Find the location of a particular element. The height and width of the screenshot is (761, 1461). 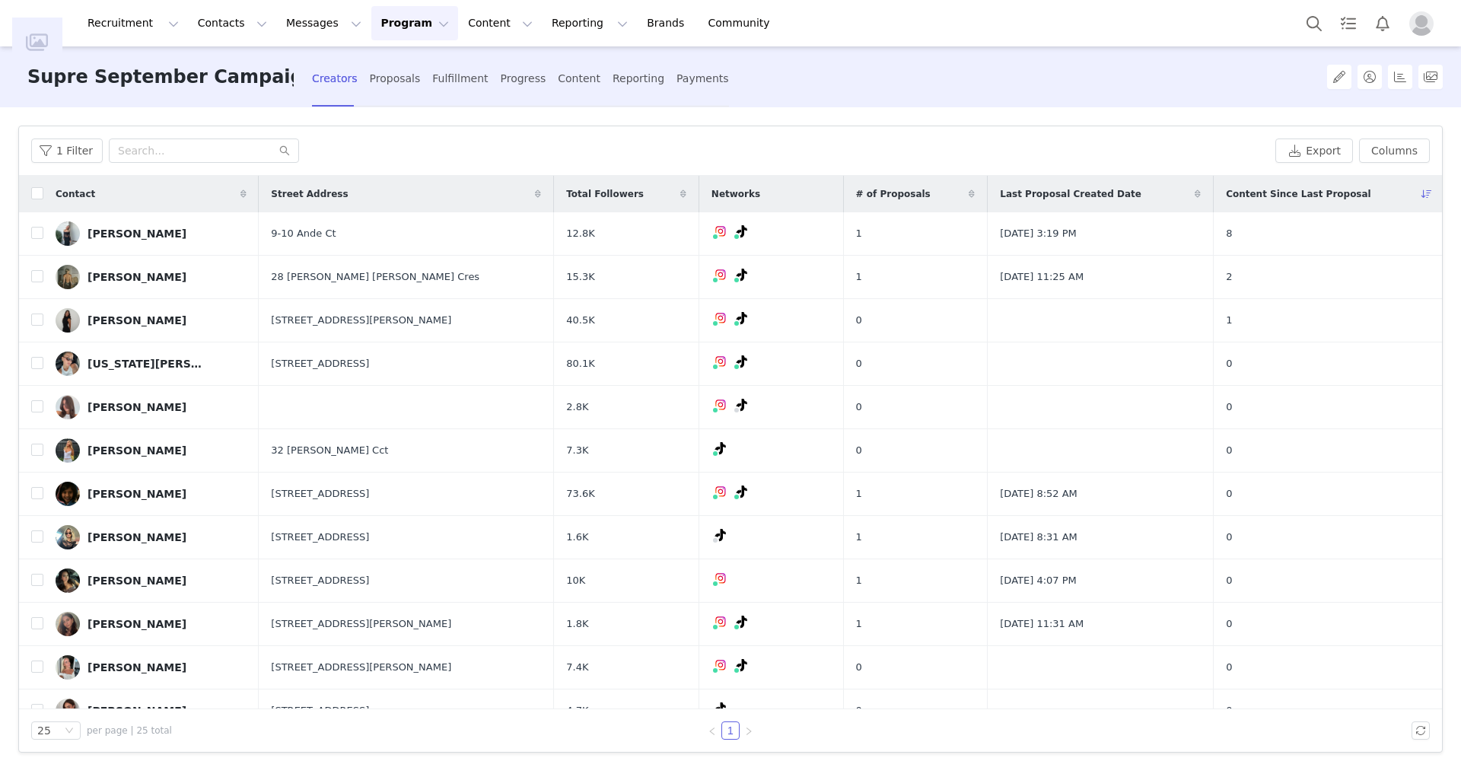

img: placeholder-profile.jpg is located at coordinates (1421, 24).